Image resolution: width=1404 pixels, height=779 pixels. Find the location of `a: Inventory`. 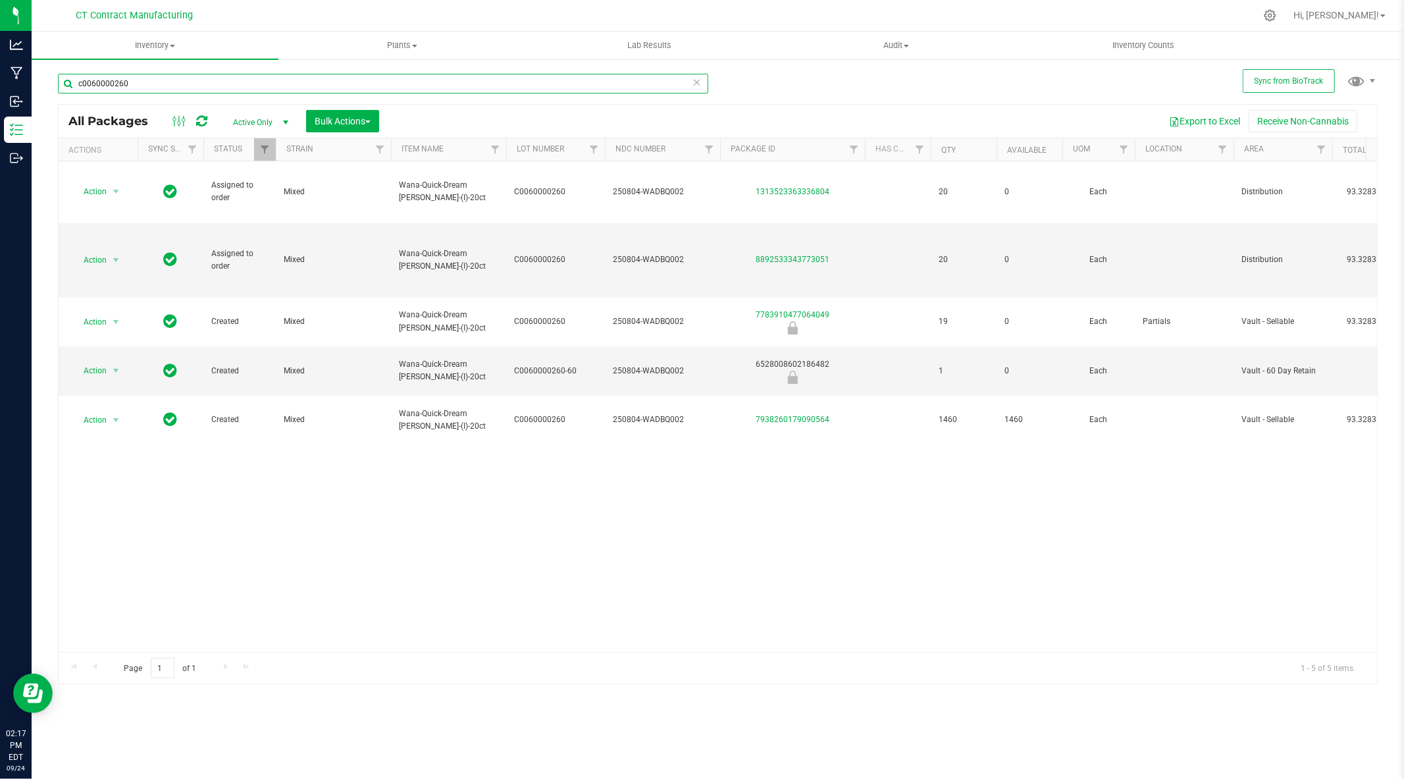

a: Inventory is located at coordinates (155, 45).